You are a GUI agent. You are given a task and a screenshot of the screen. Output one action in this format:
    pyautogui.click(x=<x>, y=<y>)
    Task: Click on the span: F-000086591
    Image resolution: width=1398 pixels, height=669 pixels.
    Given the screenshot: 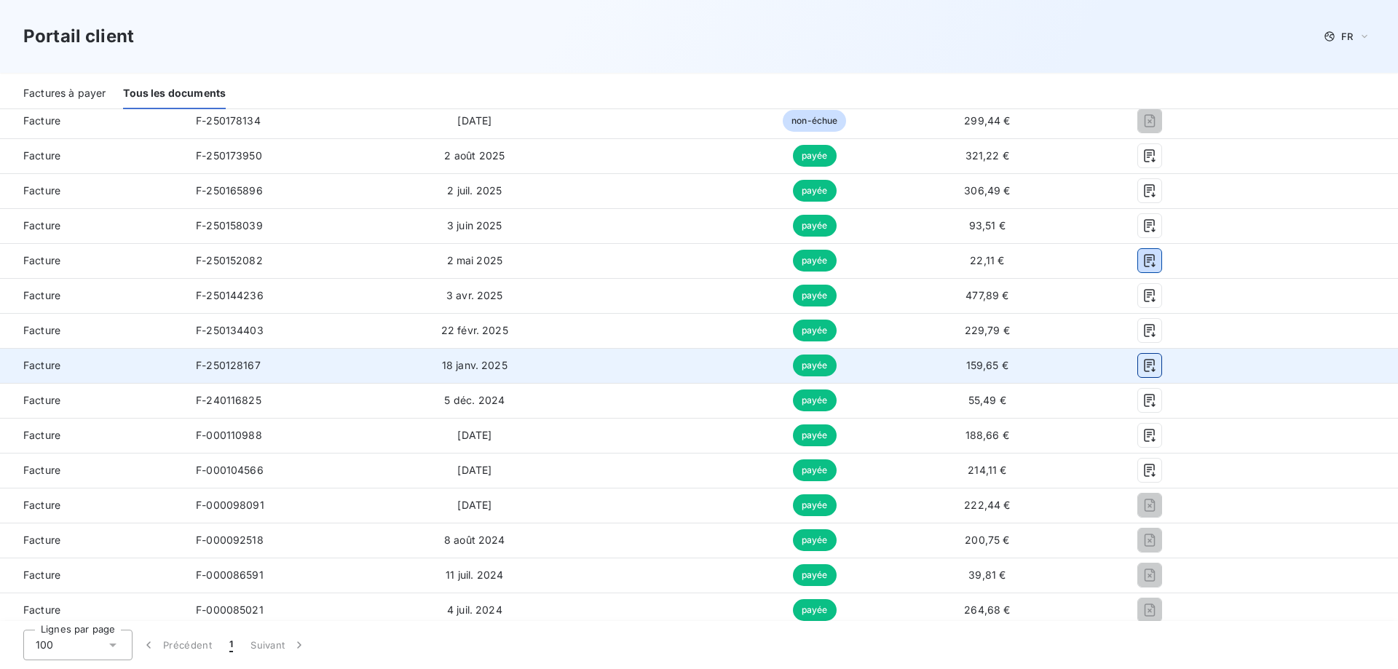 What is the action you would take?
    pyautogui.click(x=229, y=575)
    